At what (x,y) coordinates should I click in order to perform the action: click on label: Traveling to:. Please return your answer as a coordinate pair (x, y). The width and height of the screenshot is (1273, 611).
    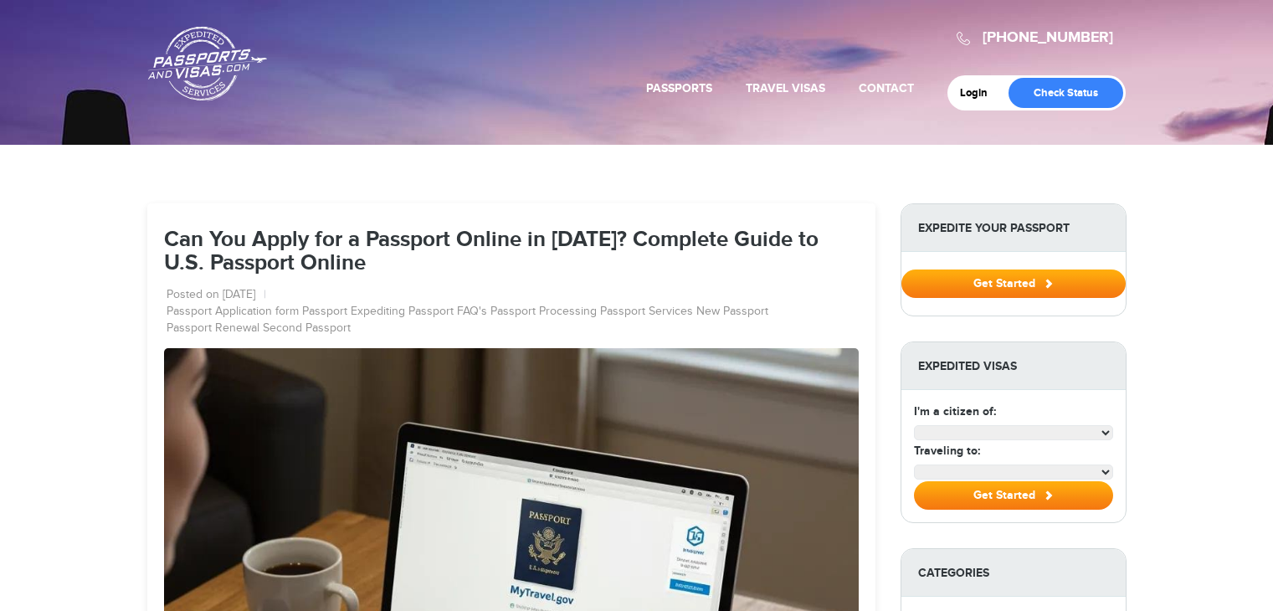
    Looking at the image, I should click on (947, 450).